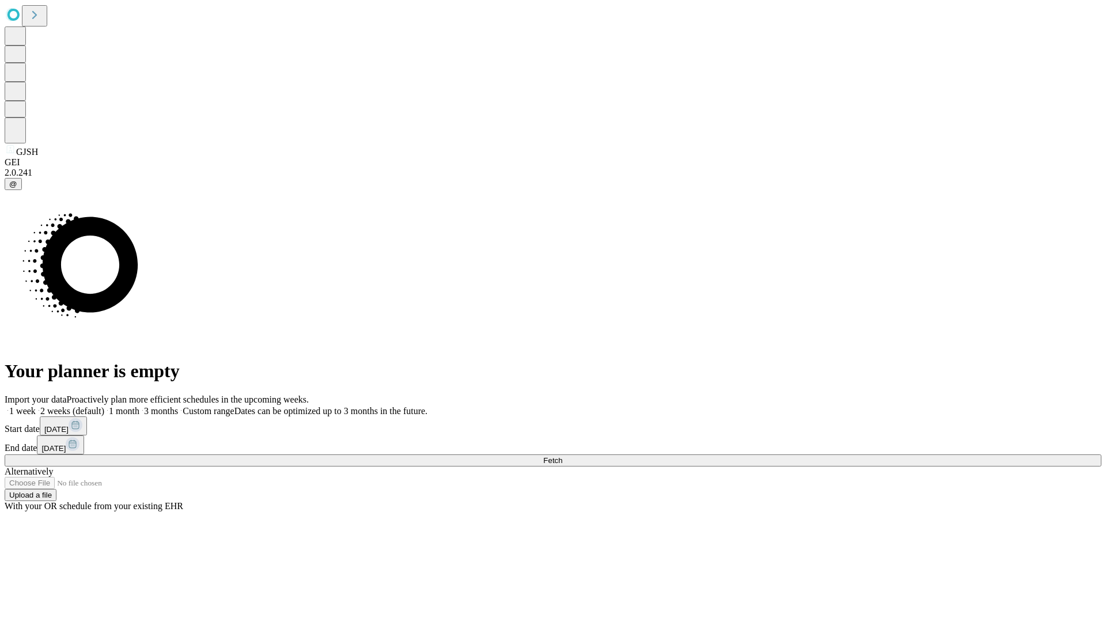  What do you see at coordinates (29, 471) in the screenshot?
I see `span: Alternatively` at bounding box center [29, 471].